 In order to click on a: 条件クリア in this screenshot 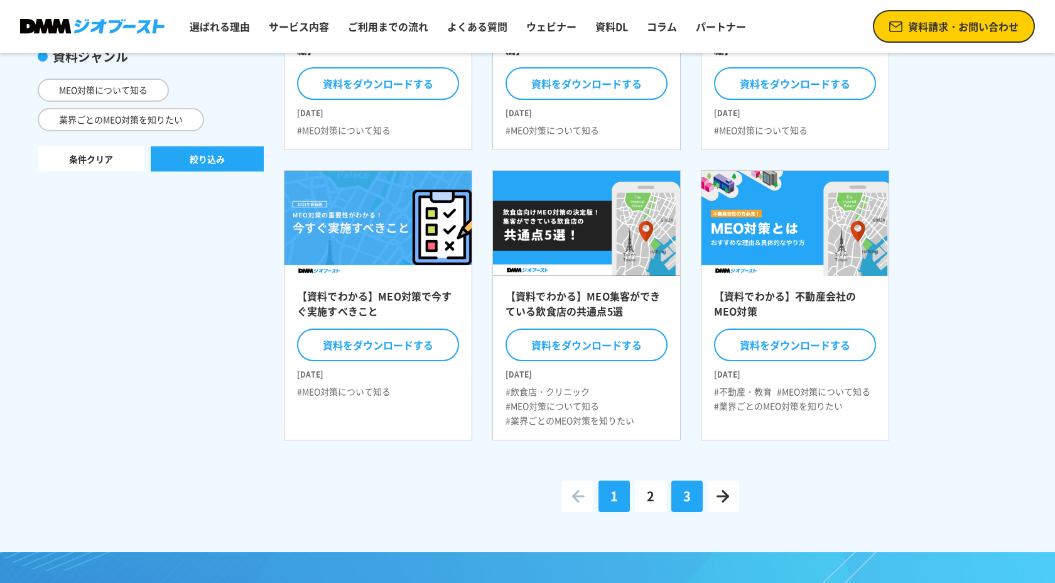, I will do `click(91, 159)`.